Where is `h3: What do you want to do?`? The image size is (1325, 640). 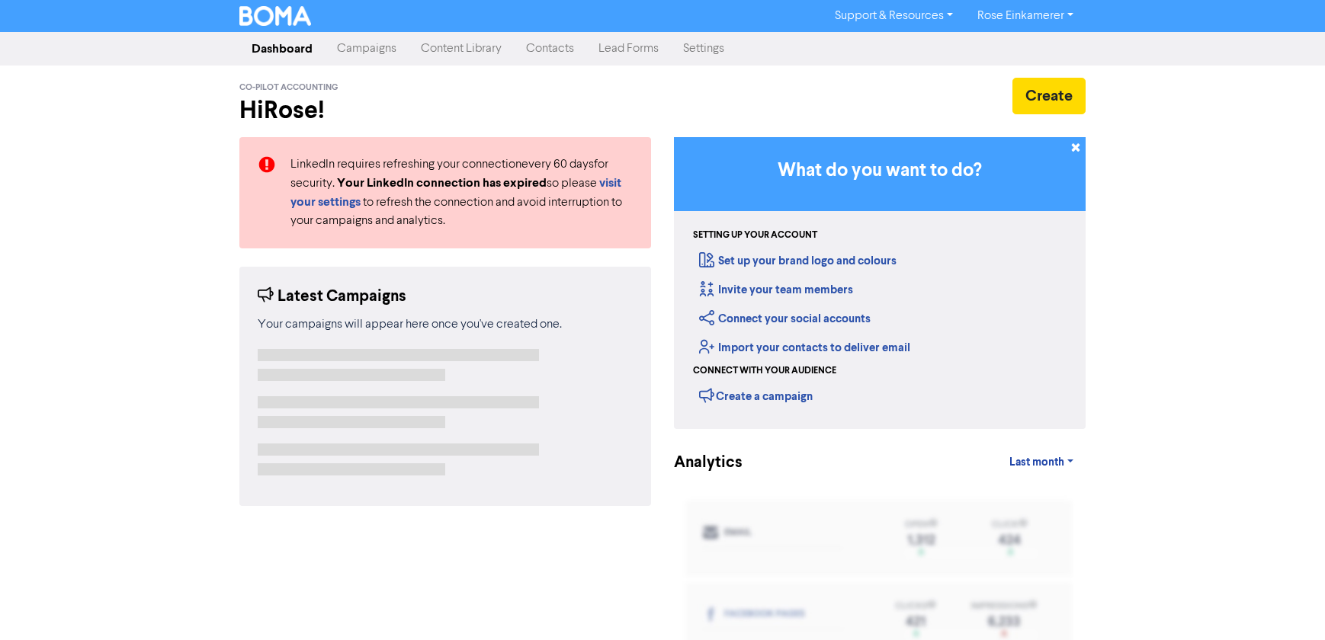
h3: What do you want to do? is located at coordinates (880, 171).